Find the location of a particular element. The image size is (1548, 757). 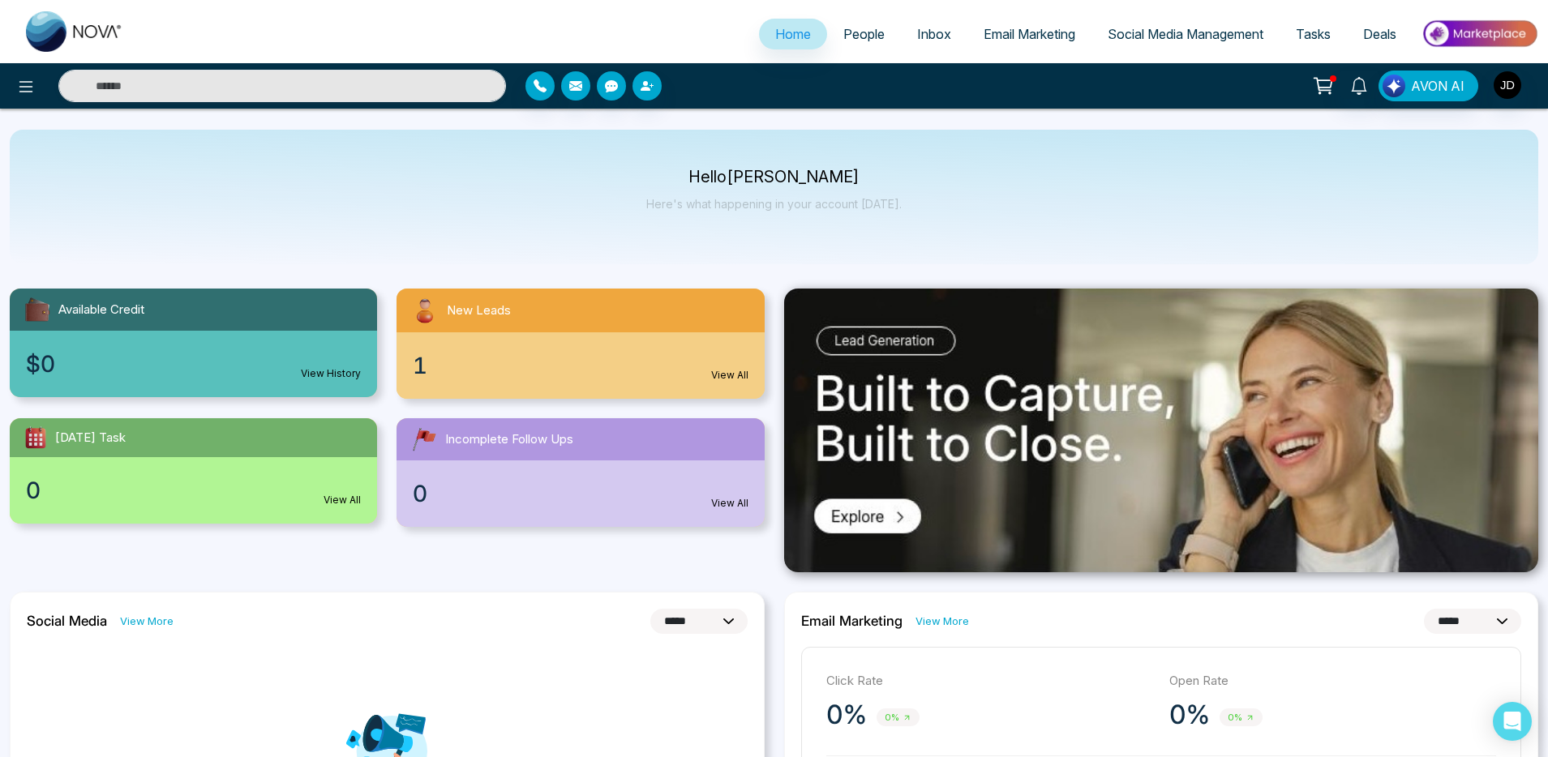

span: $0 is located at coordinates (41, 364).